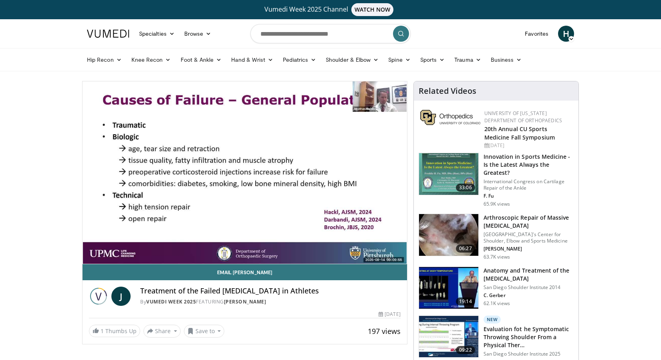  What do you see at coordinates (466, 350) in the screenshot?
I see `span: 09:22` at bounding box center [466, 350].